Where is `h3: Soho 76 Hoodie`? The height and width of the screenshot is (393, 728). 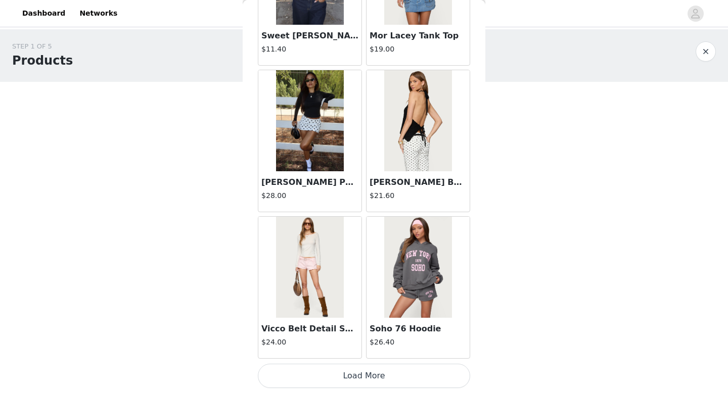
h3: Soho 76 Hoodie is located at coordinates (418, 329).